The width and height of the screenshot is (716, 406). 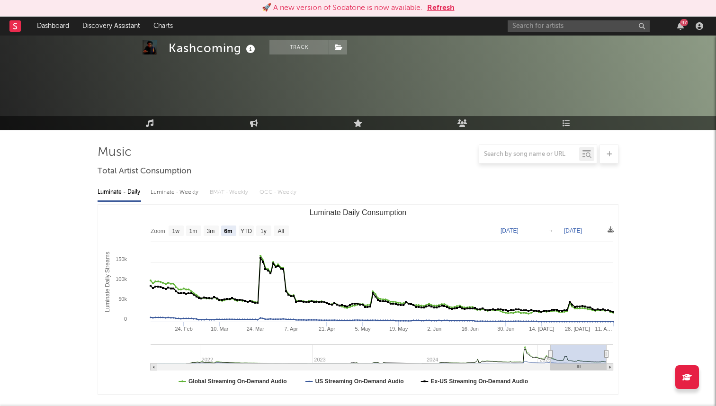 I want to click on text: 50k, so click(x=123, y=299).